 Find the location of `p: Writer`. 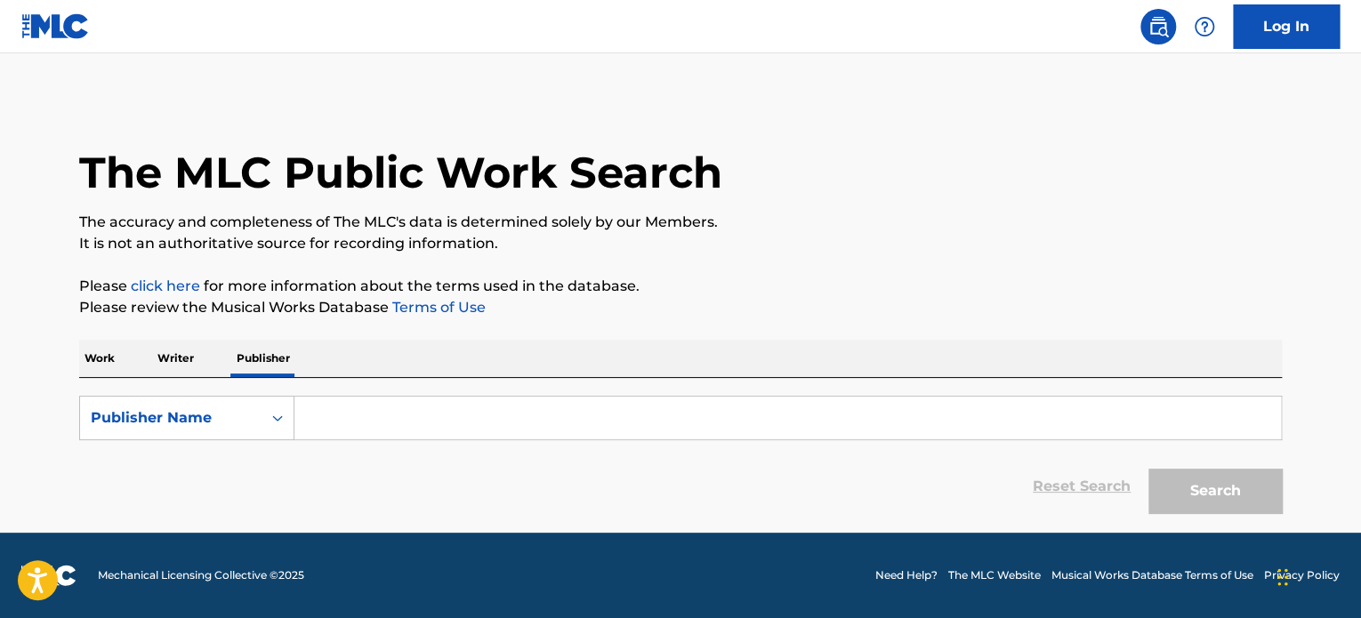

p: Writer is located at coordinates (175, 358).